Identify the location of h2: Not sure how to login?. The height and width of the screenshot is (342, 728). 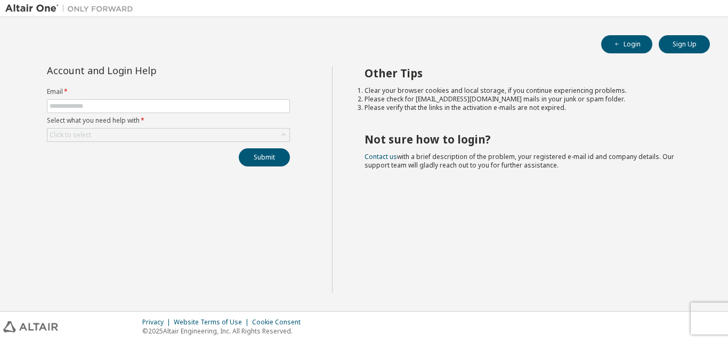
(528, 139).